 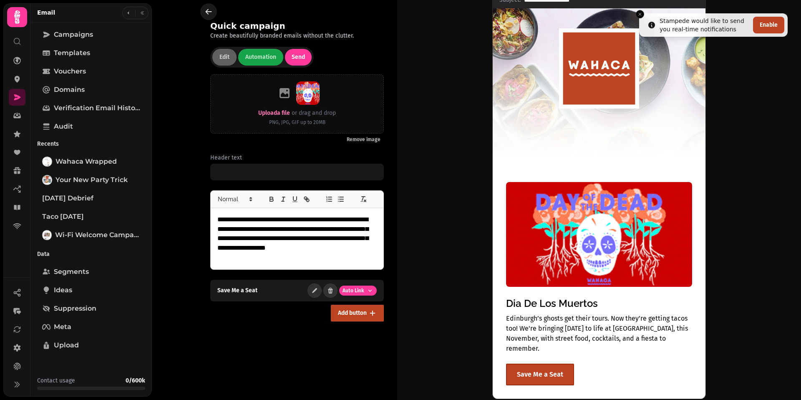 I want to click on p: Create beautifully branded emails without the clutter., so click(x=297, y=36).